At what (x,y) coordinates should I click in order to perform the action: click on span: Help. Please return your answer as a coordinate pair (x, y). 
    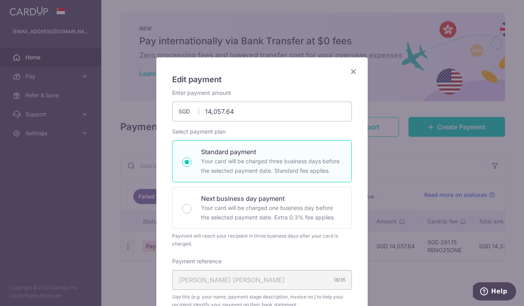
    Looking at the image, I should click on (26, 9).